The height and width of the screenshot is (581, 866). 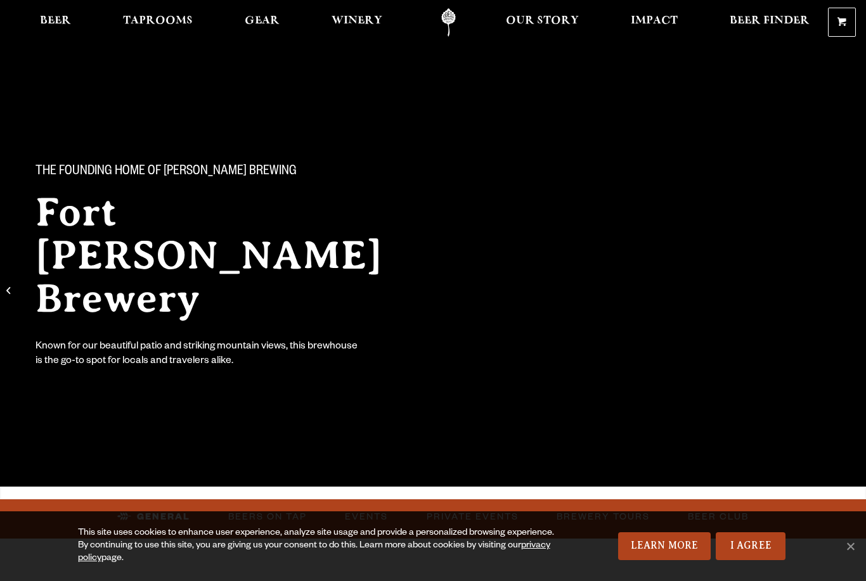 I want to click on div: Known for our beautiful patio and striking mountain views, this brewhouse is the go-to spot for l..., so click(x=198, y=355).